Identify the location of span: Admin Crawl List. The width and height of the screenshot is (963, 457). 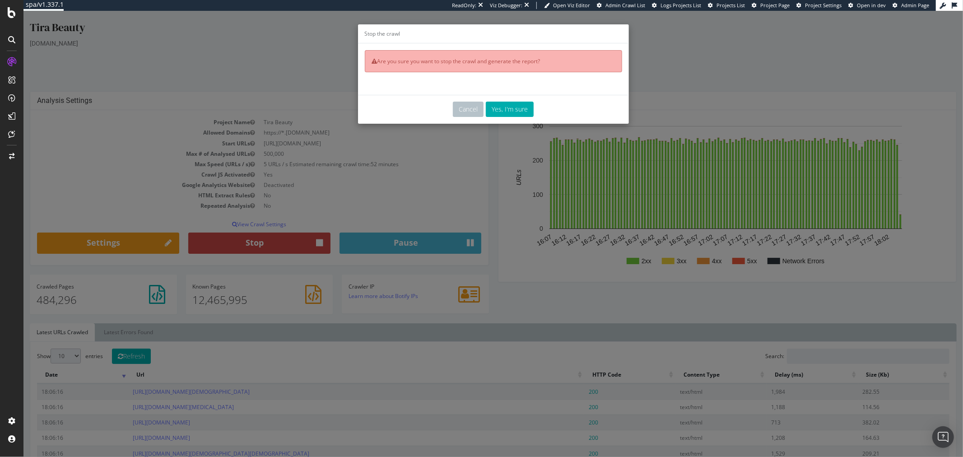
(625, 5).